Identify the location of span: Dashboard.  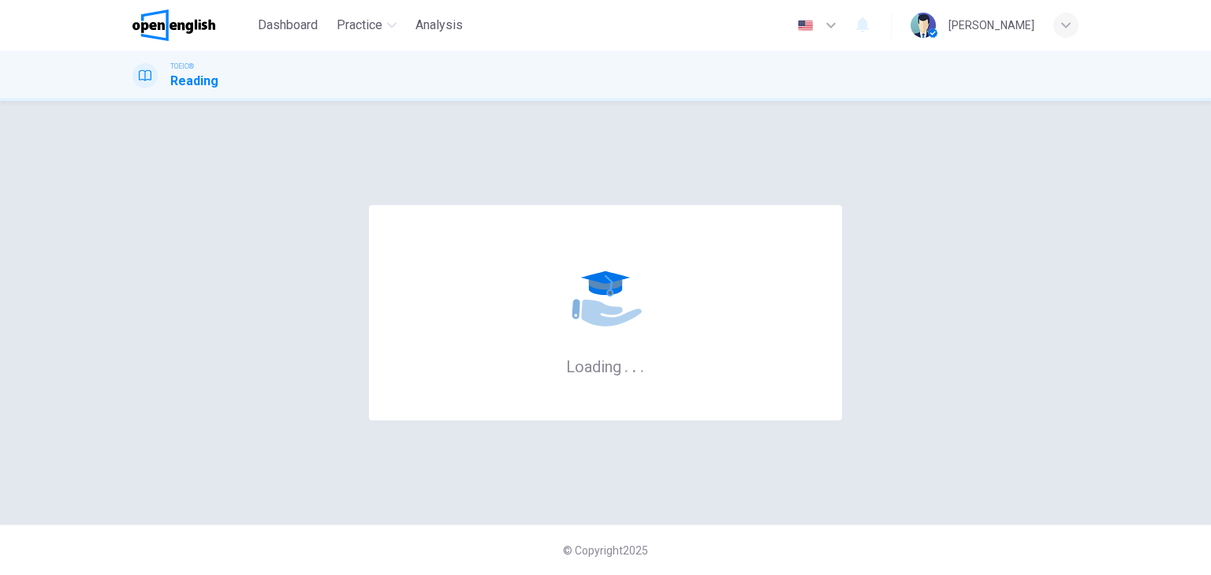
(288, 25).